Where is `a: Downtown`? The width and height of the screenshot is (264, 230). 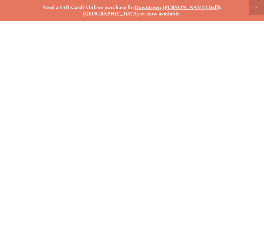 a: Downtown is located at coordinates (148, 7).